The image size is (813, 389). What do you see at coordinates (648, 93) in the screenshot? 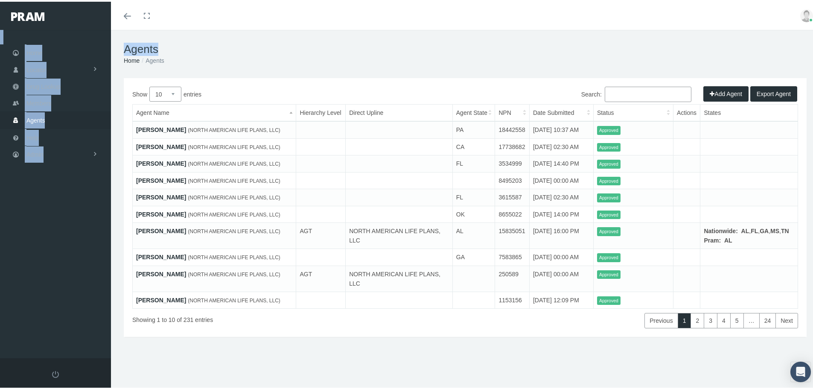
I see `input: Search:` at bounding box center [648, 93].